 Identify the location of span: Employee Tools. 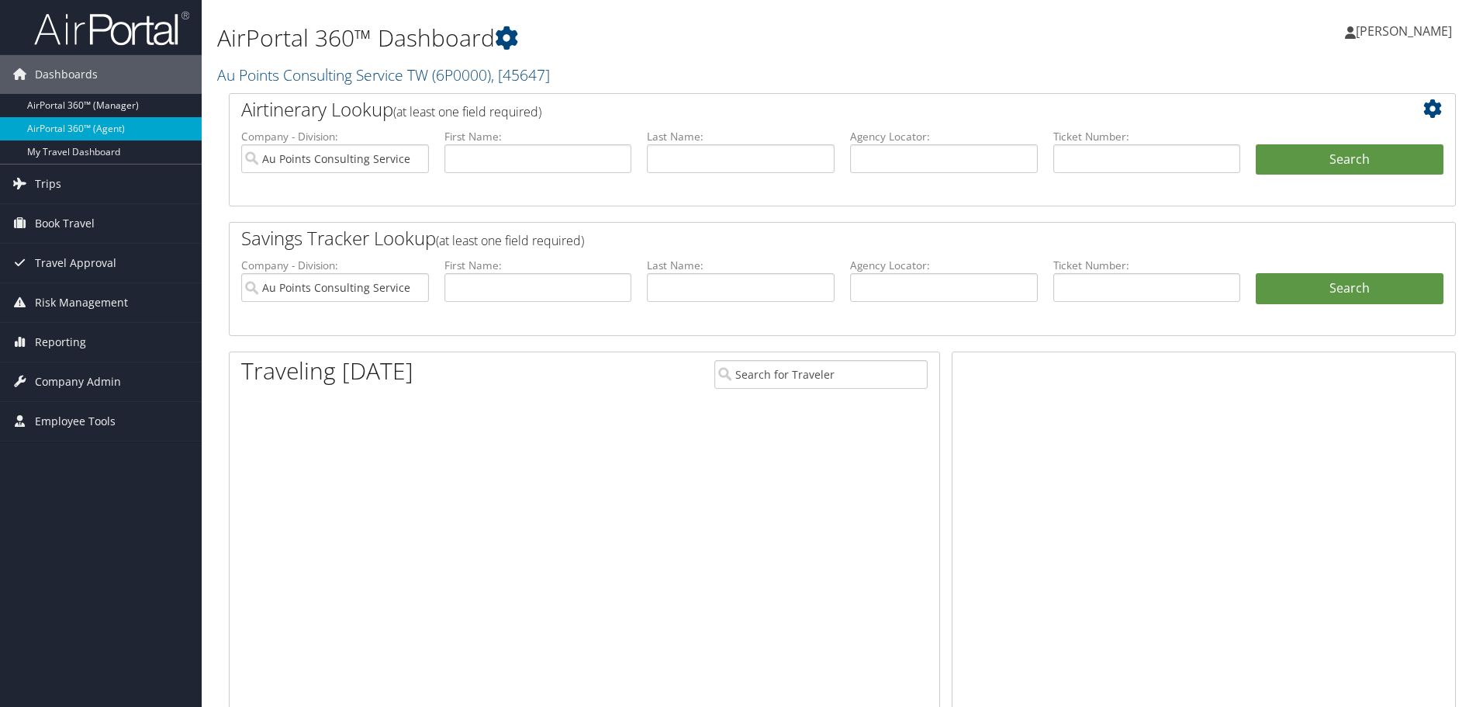
(75, 421).